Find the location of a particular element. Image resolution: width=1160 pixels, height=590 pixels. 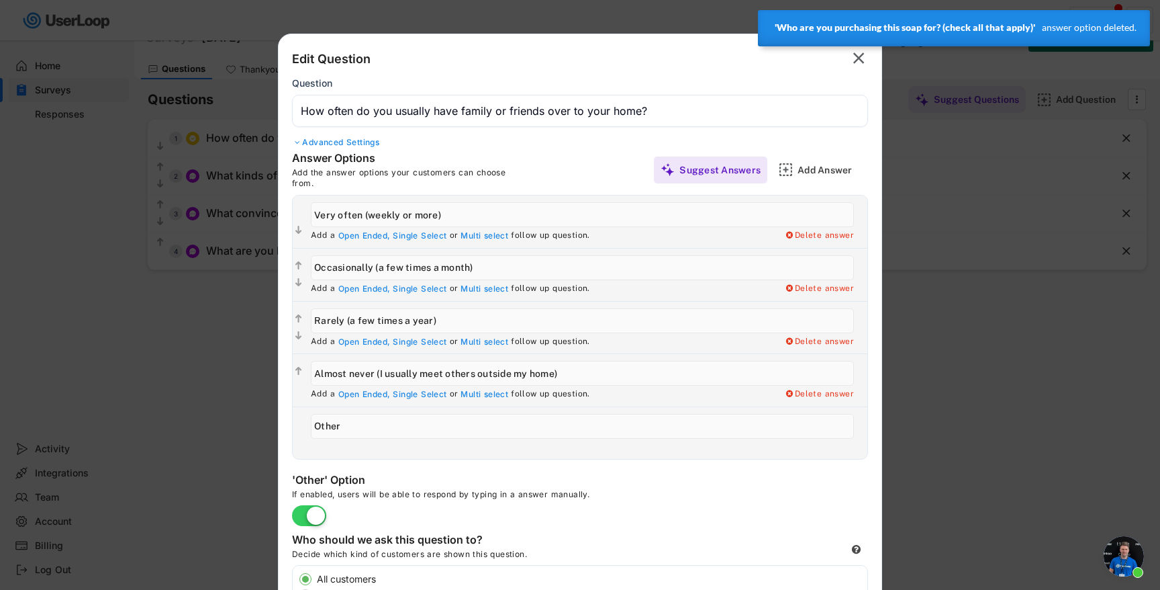

div: Add Answer is located at coordinates (831, 170).